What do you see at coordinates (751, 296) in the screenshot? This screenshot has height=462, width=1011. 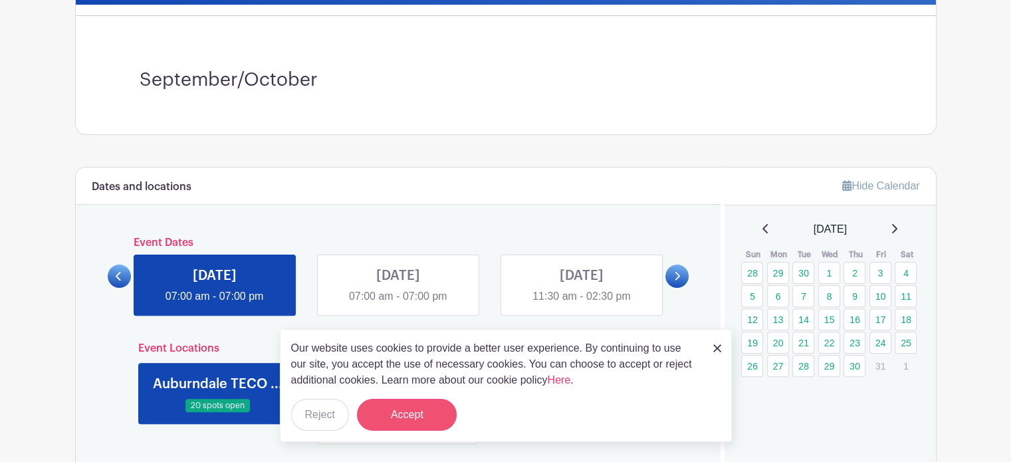 I see `a: 5` at bounding box center [751, 296].